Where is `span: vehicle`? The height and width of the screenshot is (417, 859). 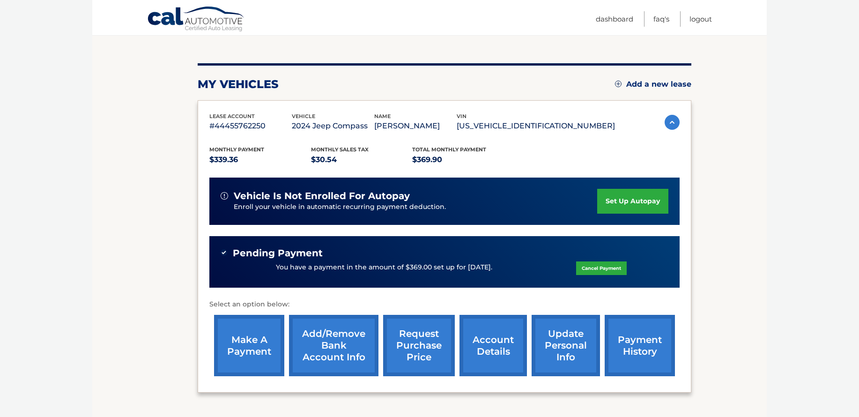 span: vehicle is located at coordinates (303, 116).